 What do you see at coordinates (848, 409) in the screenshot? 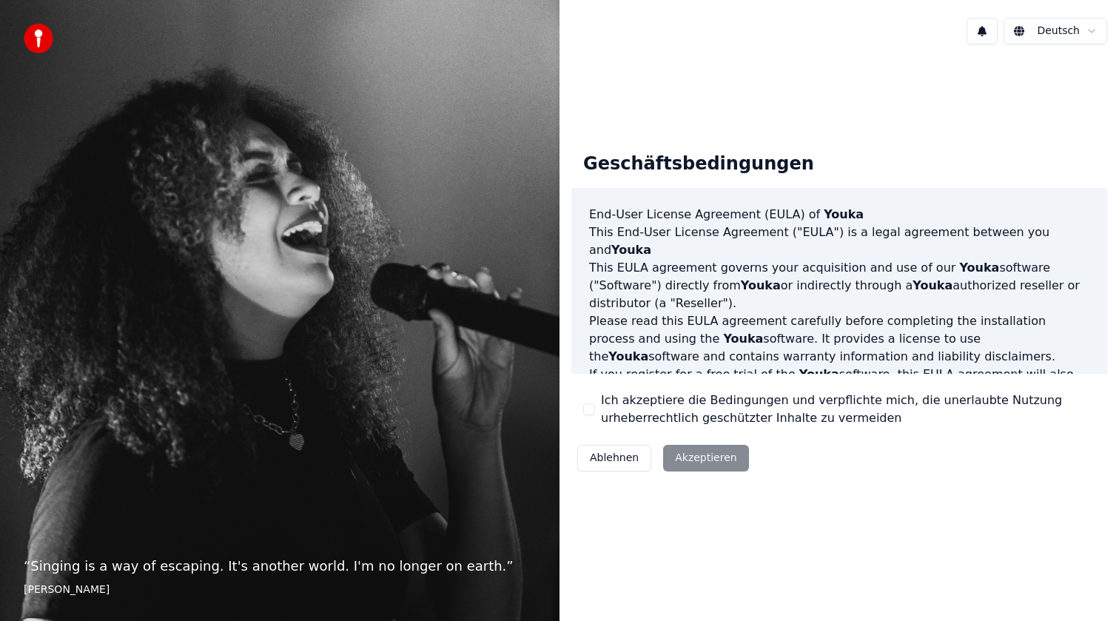
I see `label: Ich akzeptiere die Bedingungen und verpflichte mich, die unerlaubte Nutzung urheberrechtlich gesc...` at bounding box center [848, 409].